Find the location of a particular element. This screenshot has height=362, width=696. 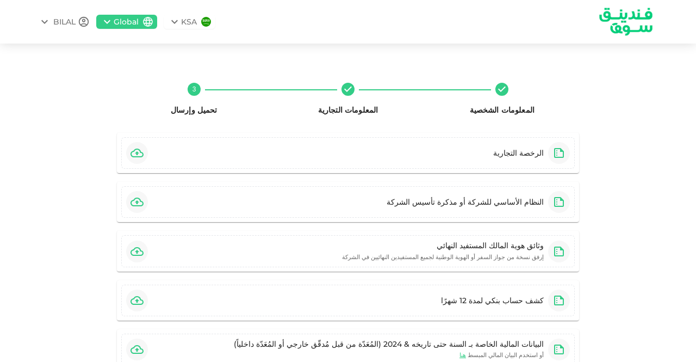

img: flag-sa.b9a346574cdc8950dd34b50780441f57.svg is located at coordinates (206, 22).